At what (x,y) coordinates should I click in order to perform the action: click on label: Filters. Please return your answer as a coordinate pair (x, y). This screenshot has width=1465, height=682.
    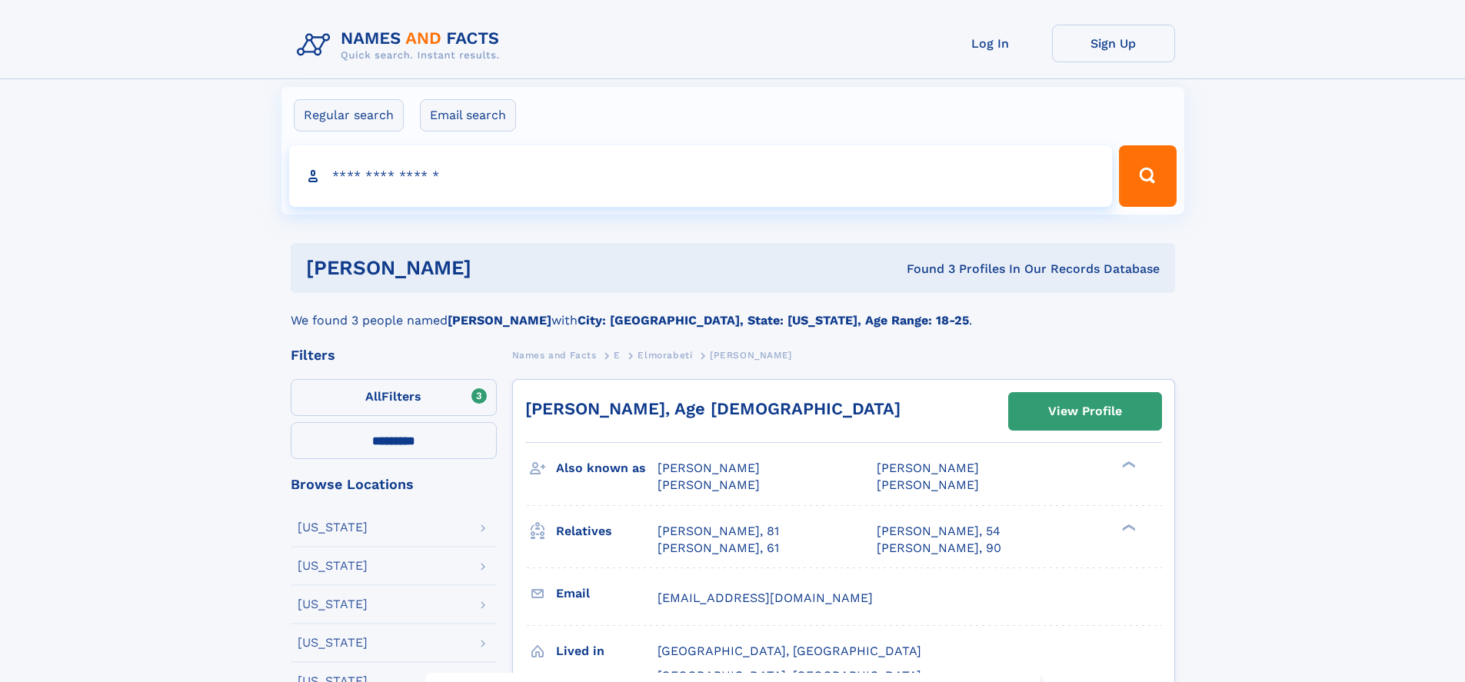
    Looking at the image, I should click on (394, 398).